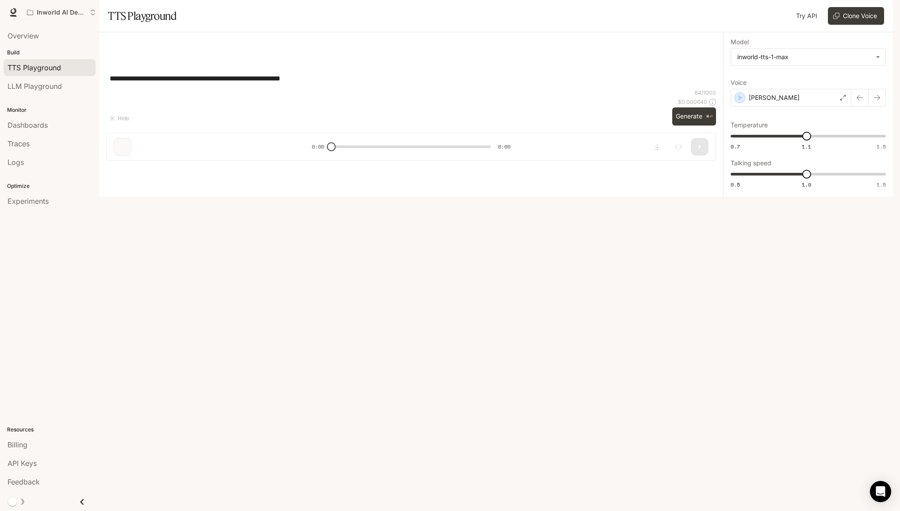  Describe the element at coordinates (807, 16) in the screenshot. I see `a: Try API` at that location.